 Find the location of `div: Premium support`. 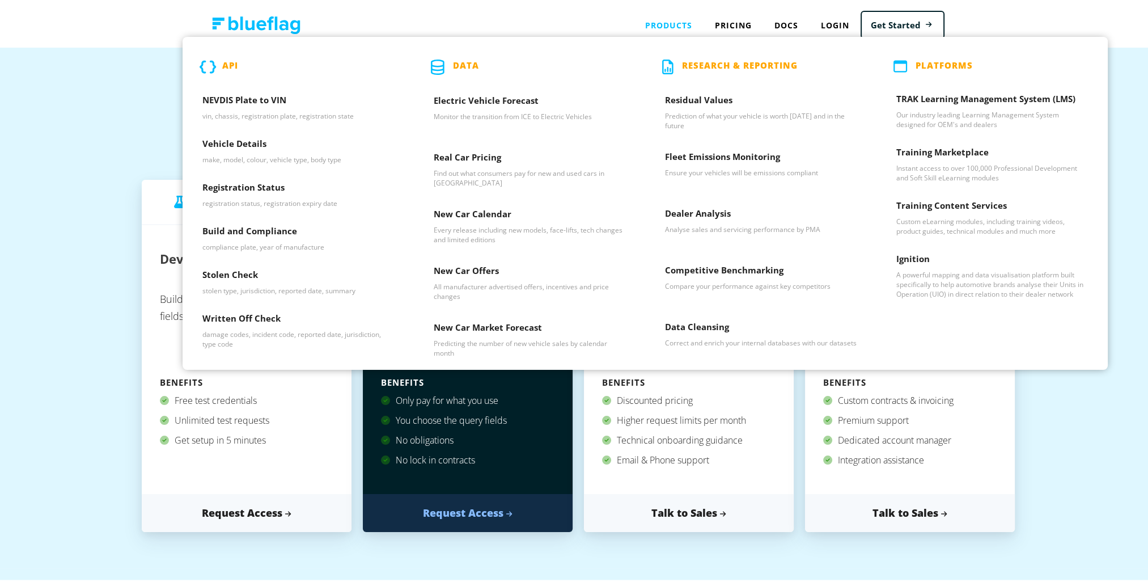

div: Premium support is located at coordinates (910, 418).